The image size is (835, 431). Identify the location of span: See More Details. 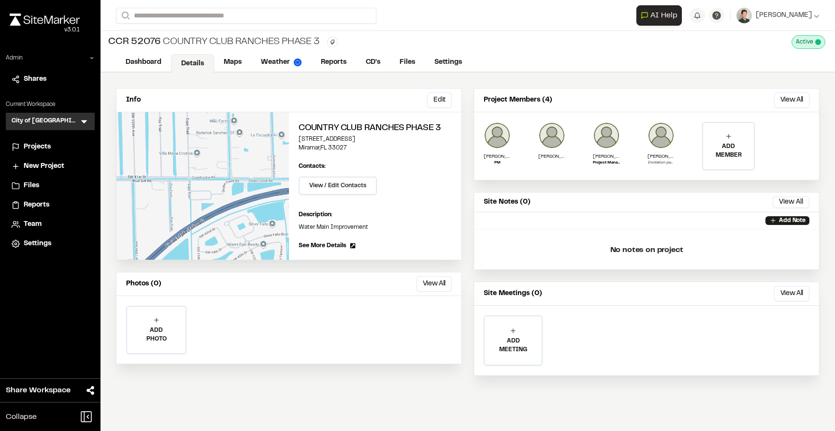
(322, 245).